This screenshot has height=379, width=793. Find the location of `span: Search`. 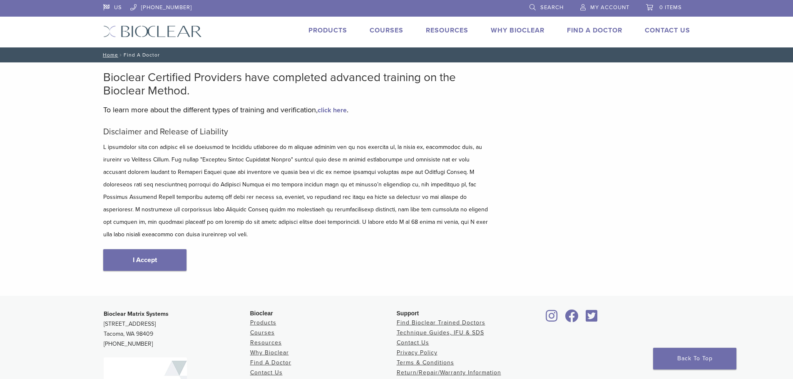

span: Search is located at coordinates (552, 7).